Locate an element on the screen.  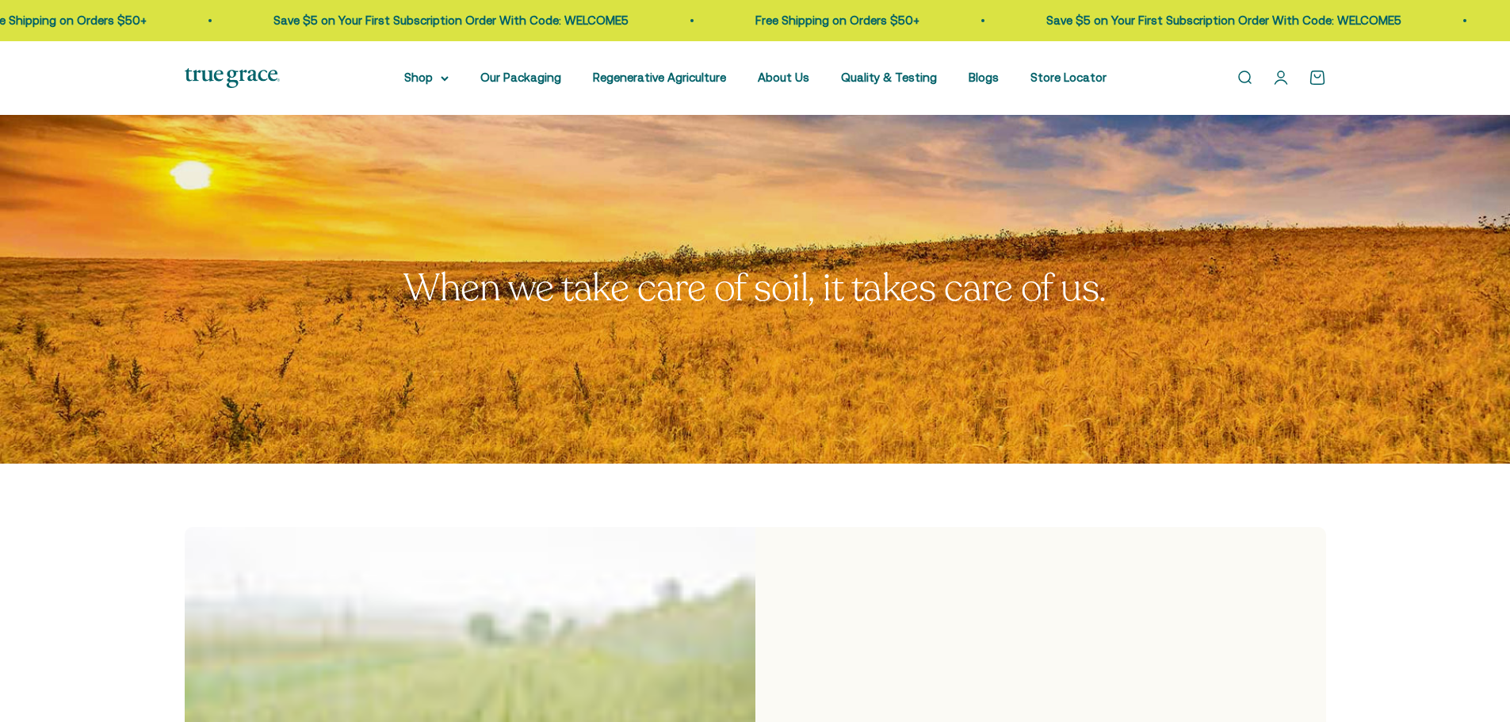
a: Blogs is located at coordinates (984, 77).